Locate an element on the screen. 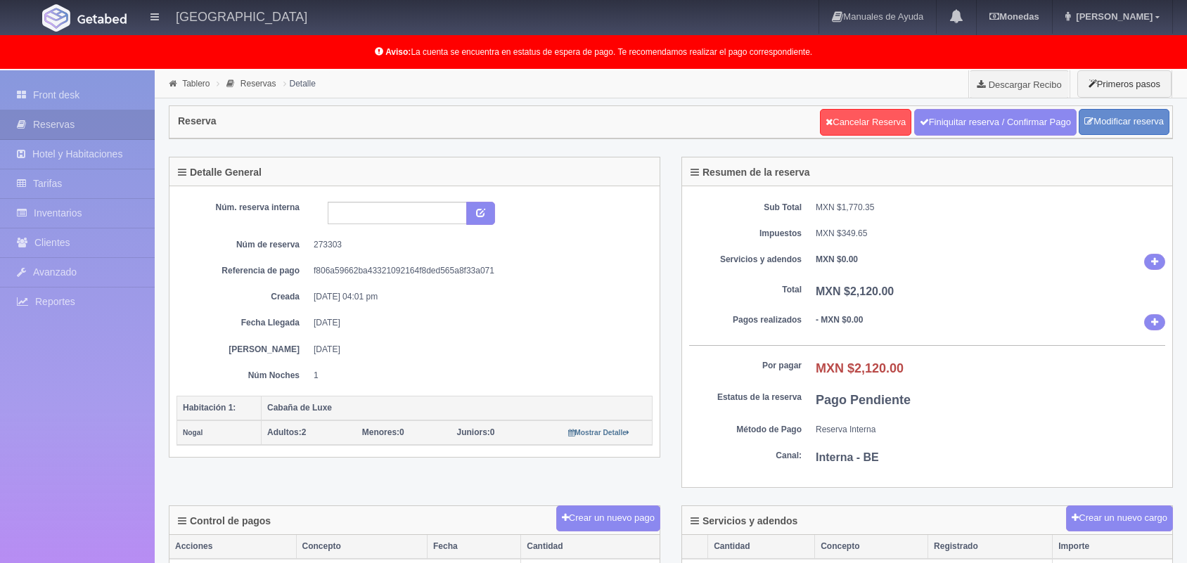 The width and height of the screenshot is (1187, 563). b: Habitación 1: is located at coordinates (209, 408).